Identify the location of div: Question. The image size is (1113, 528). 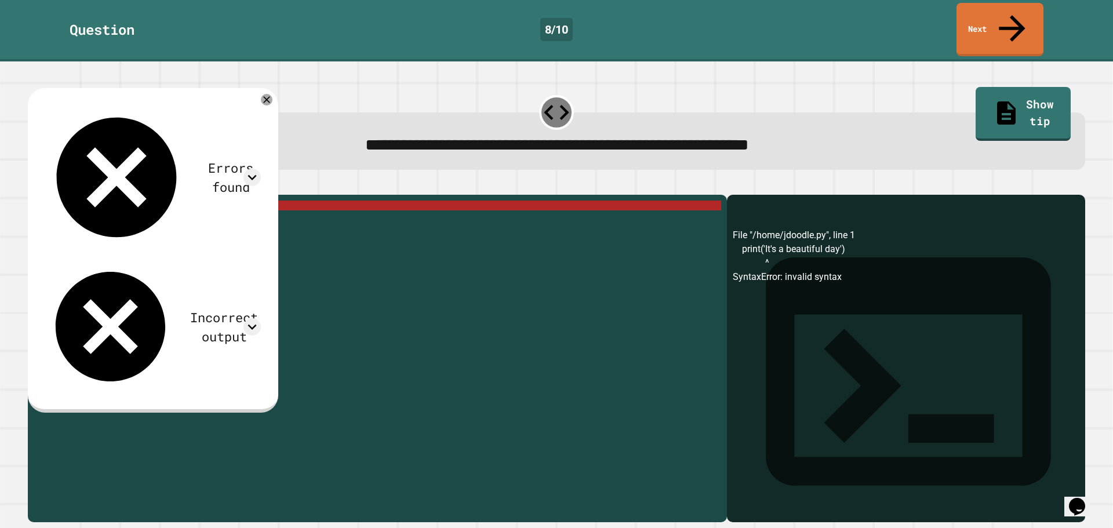
(102, 30).